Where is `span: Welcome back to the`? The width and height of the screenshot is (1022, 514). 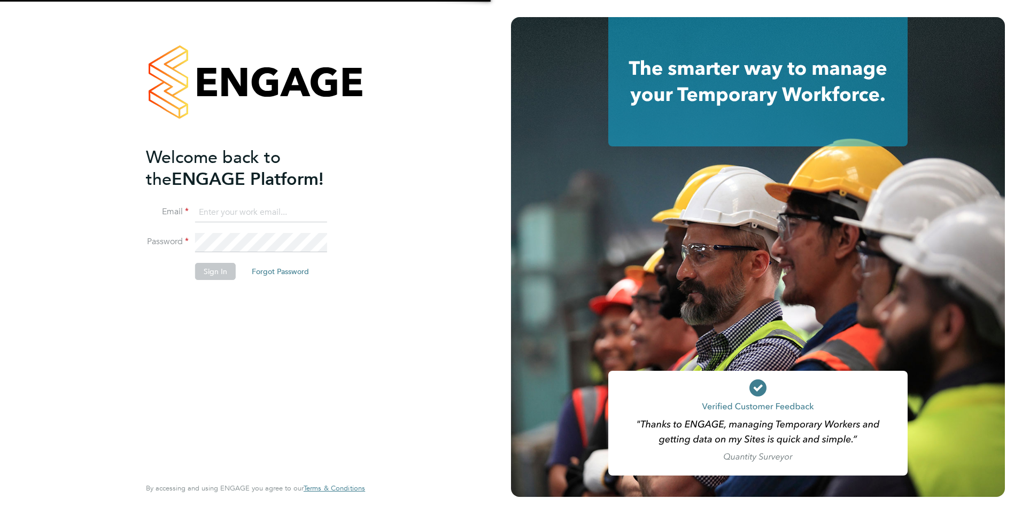
span: Welcome back to the is located at coordinates (213, 168).